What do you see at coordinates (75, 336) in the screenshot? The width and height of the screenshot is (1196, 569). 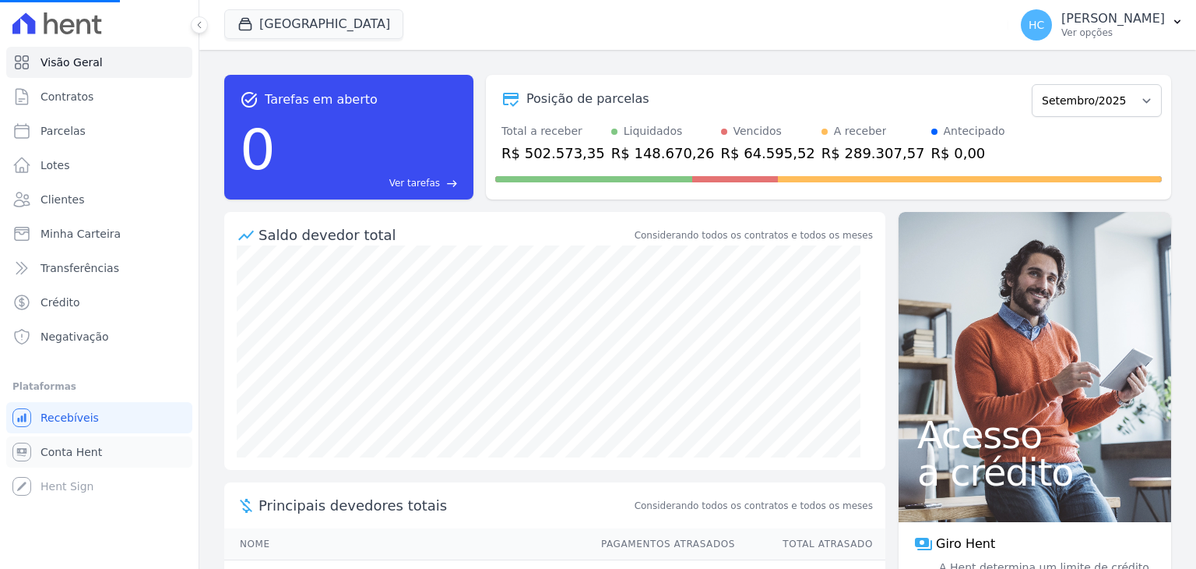 I see `span: Negativação` at bounding box center [75, 336].